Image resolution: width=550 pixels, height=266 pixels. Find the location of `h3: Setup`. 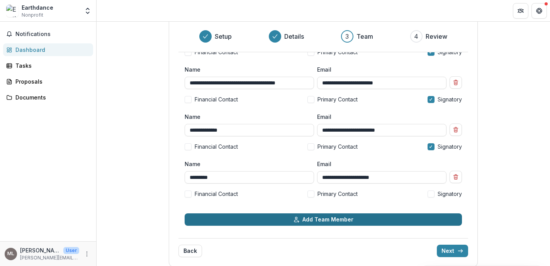

h3: Setup is located at coordinates (223, 36).